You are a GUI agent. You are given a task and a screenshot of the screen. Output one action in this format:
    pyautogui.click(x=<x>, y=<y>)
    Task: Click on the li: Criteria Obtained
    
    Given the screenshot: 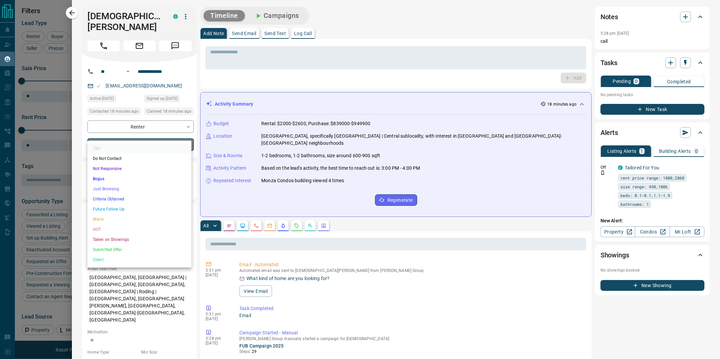 What is the action you would take?
    pyautogui.click(x=139, y=199)
    